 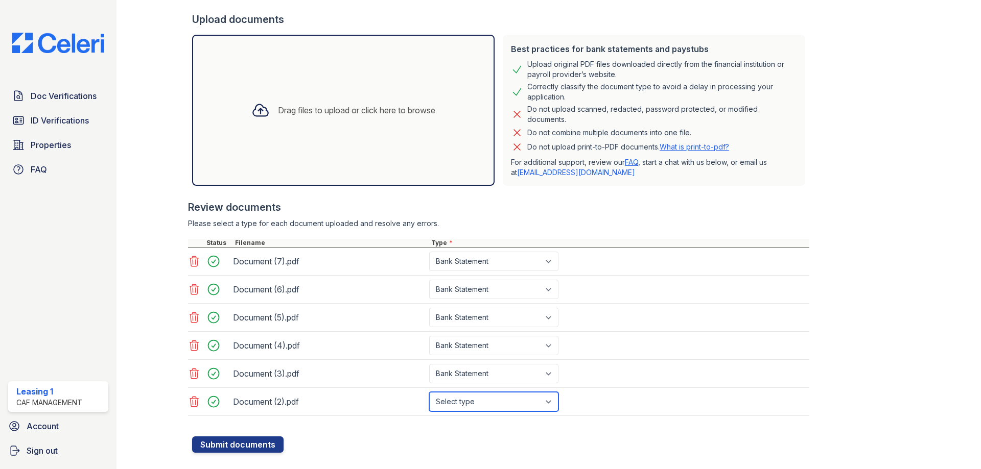 I want to click on div: Document (7).pdf, so click(x=329, y=262).